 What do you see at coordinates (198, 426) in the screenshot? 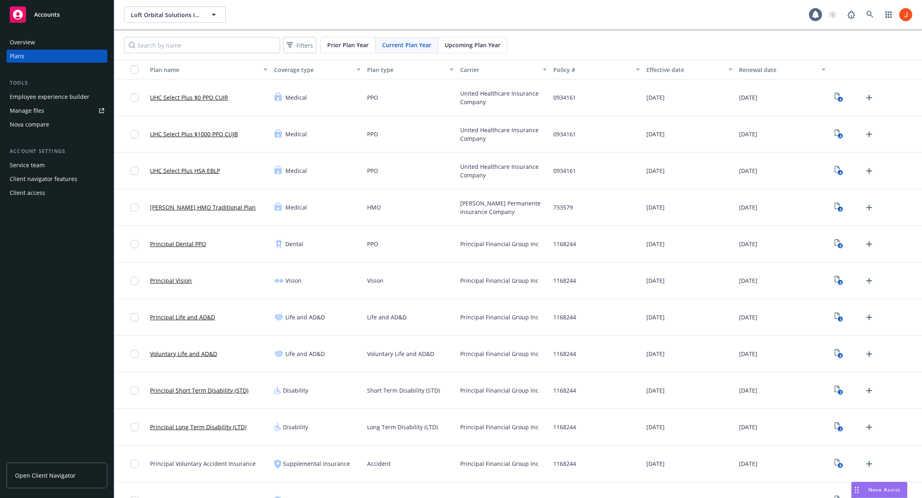
I see `a: Principal Long Term Disability (LTD)` at bounding box center [198, 426].